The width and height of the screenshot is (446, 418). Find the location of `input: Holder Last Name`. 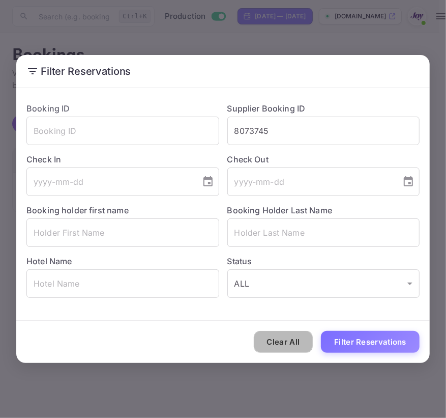

input: Holder Last Name is located at coordinates (323, 232).